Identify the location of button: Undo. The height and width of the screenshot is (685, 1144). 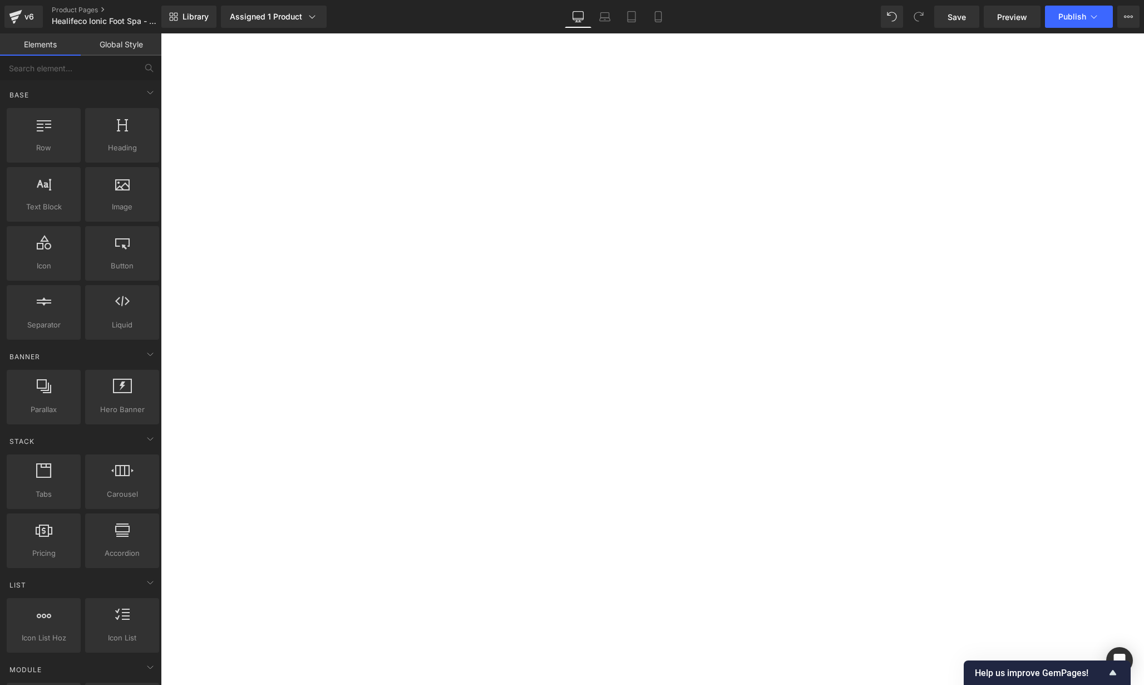
(892, 17).